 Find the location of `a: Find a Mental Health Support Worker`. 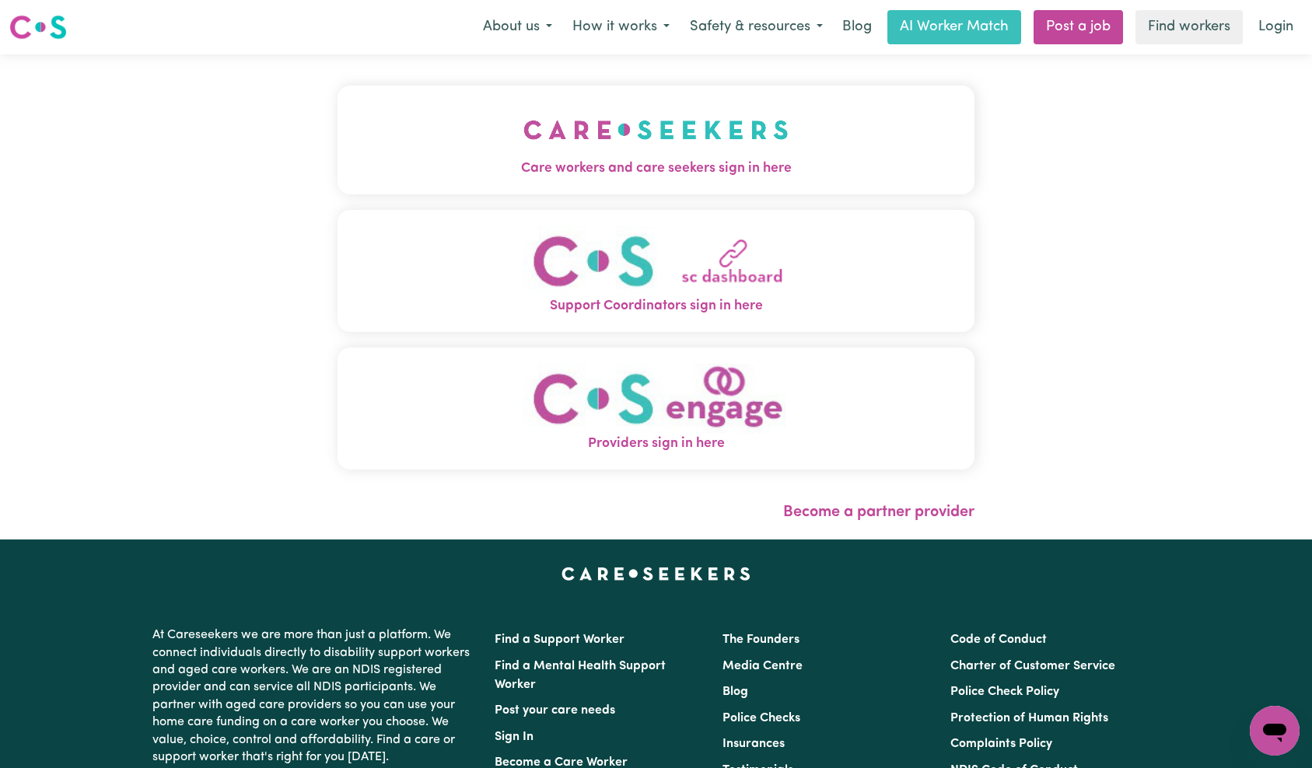

a: Find a Mental Health Support Worker is located at coordinates (580, 676).